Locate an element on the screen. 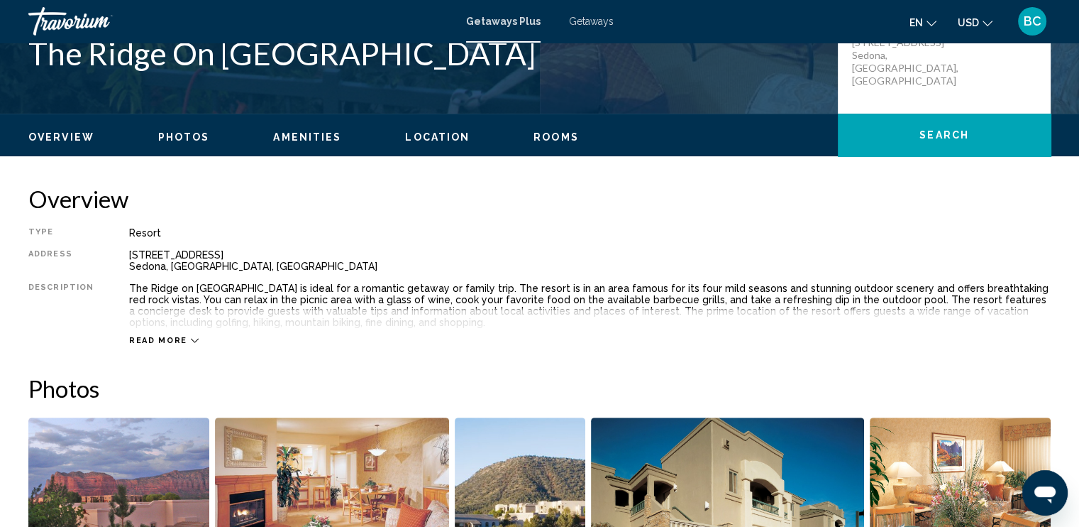 The image size is (1079, 527). span: Rooms is located at coordinates (556, 137).